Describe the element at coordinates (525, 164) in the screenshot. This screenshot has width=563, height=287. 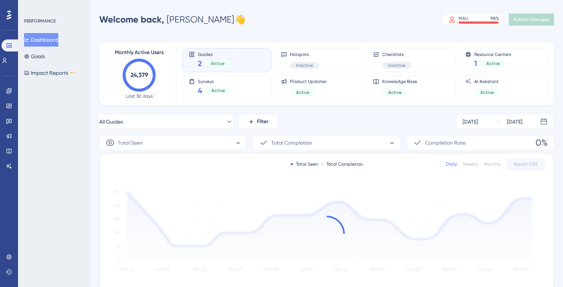
I see `button: Export CSV` at that location.